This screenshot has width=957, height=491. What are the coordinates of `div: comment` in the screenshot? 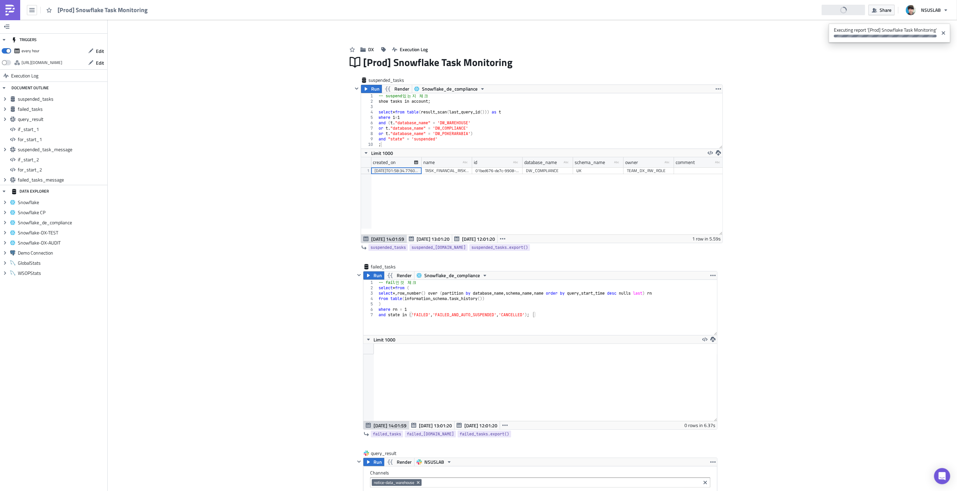 It's located at (685, 162).